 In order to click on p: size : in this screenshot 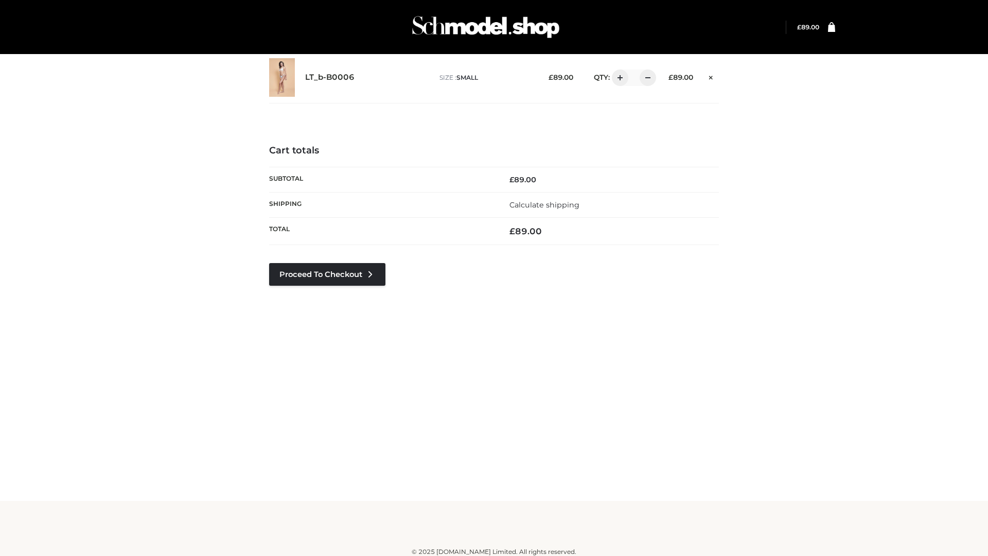, I will do `click(486, 78)`.